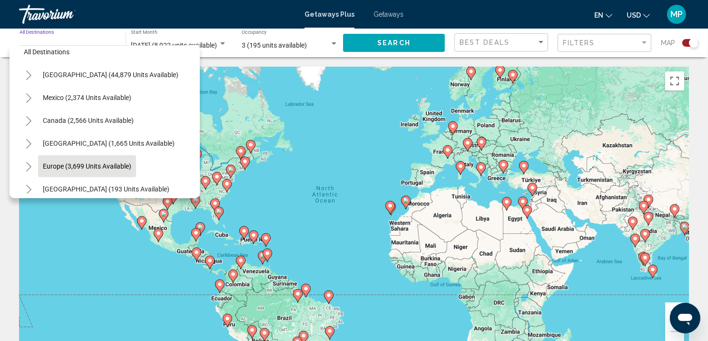 The image size is (708, 341). What do you see at coordinates (638, 15) in the screenshot?
I see `button: Change currency` at bounding box center [638, 15].